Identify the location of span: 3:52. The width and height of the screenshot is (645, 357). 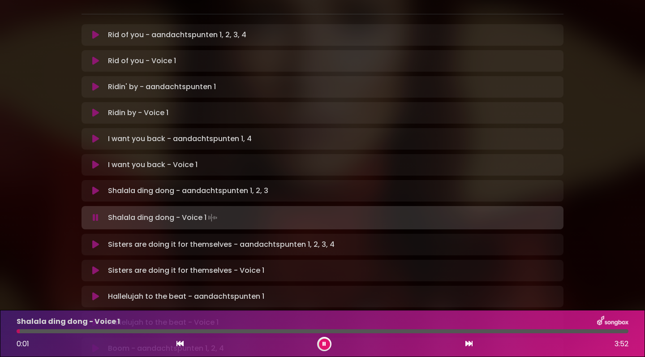
(622, 344).